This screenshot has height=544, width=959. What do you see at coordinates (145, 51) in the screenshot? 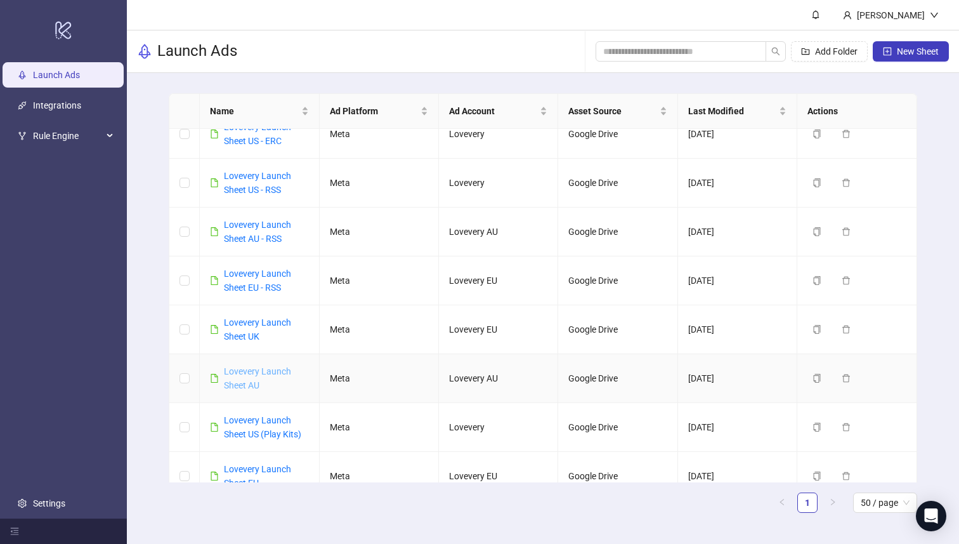
I see `span: rocket` at bounding box center [145, 51].